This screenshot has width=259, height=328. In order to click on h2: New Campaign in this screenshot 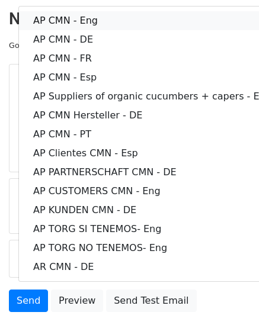, I will do `click(129, 19)`.